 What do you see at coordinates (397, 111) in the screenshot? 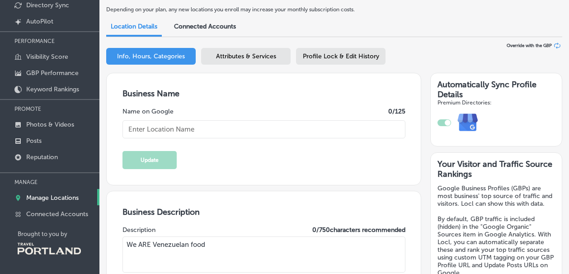
I see `label: 0 /125` at bounding box center [397, 111].